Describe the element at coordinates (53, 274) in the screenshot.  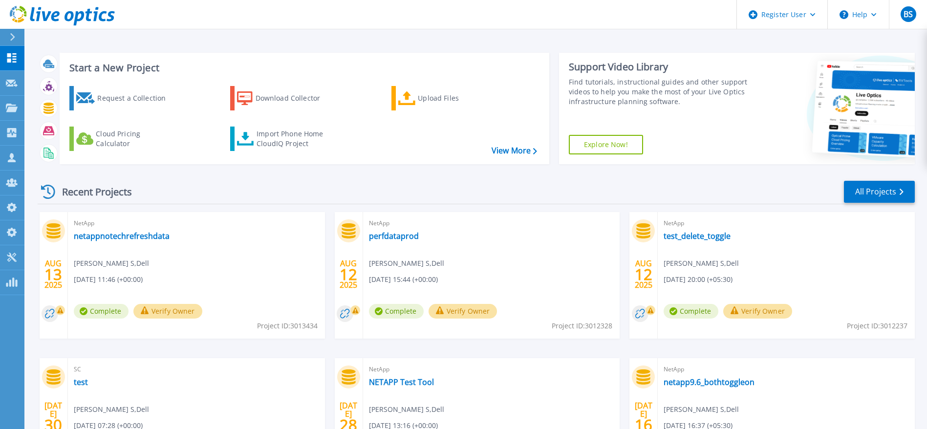
I see `span: 13` at that location.